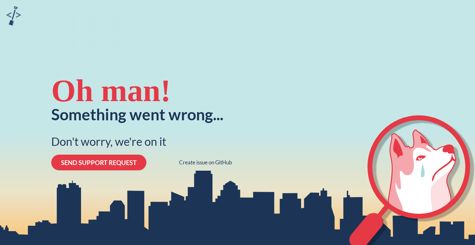  Describe the element at coordinates (111, 91) in the screenshot. I see `div: Oh man!` at that location.